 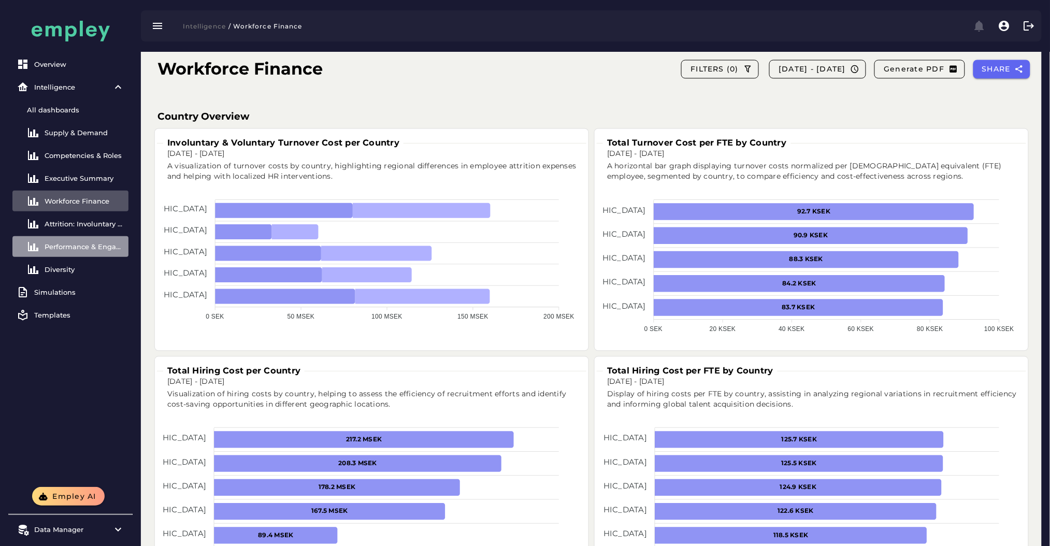 I want to click on h3: Total Hiring Cost per FTE by Country, so click(x=690, y=371).